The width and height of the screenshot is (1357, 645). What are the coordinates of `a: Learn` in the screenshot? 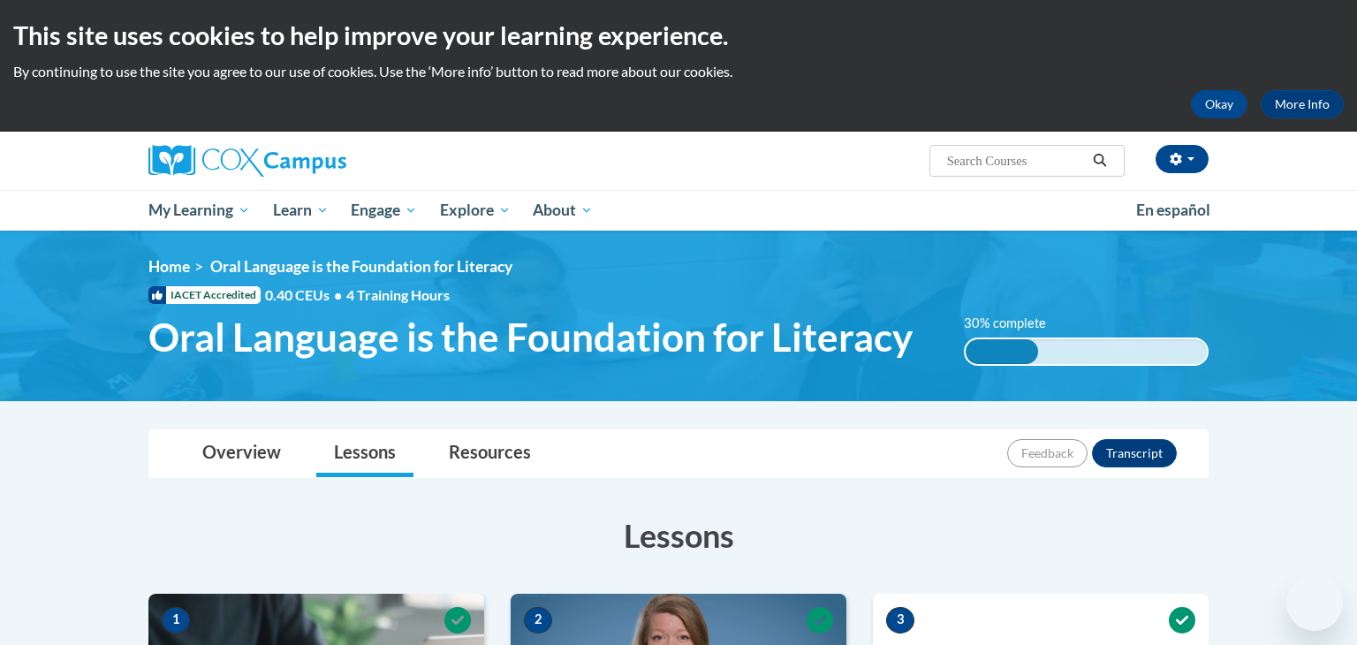 It's located at (300, 210).